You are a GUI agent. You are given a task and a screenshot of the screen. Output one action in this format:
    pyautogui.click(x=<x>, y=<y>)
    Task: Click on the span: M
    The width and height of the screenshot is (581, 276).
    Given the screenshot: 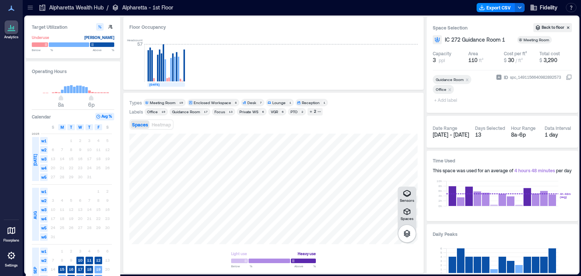 What is the action you would take?
    pyautogui.click(x=62, y=127)
    